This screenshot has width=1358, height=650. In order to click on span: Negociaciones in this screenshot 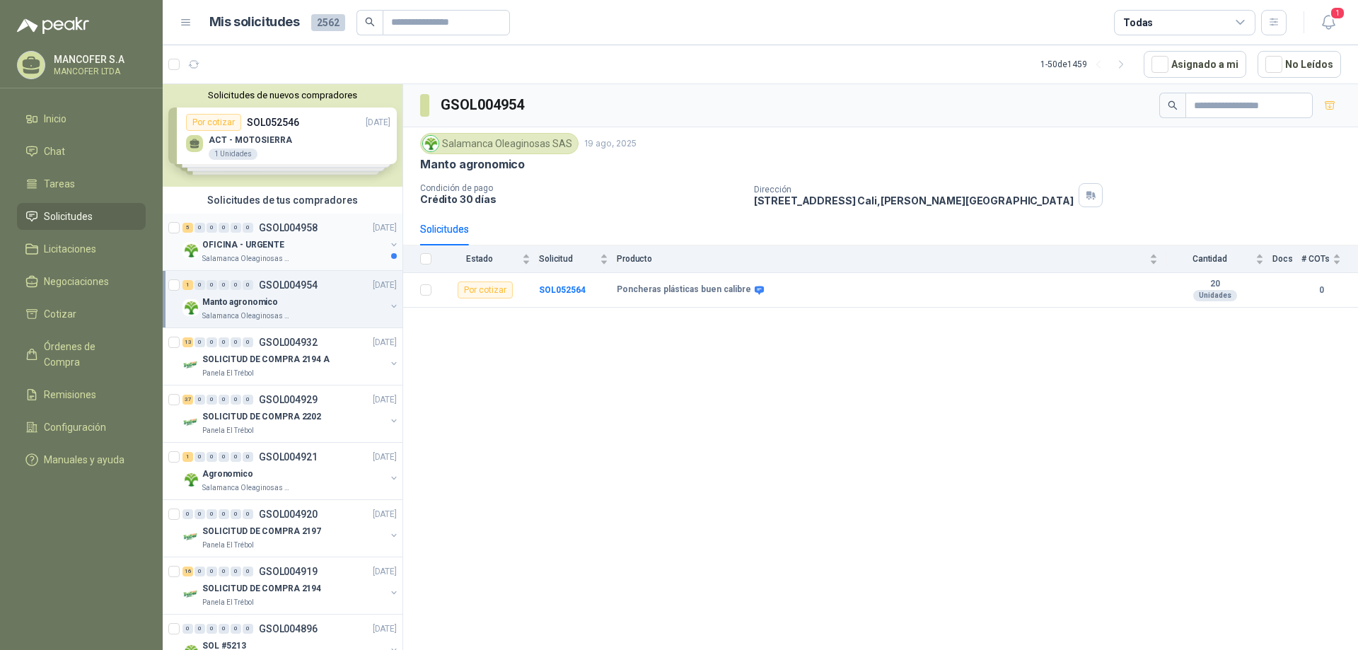, I will do `click(76, 281)`.